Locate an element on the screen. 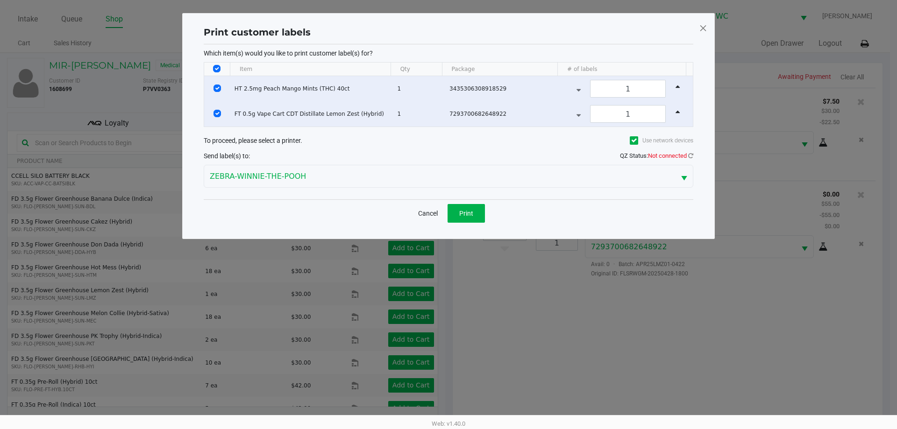 The width and height of the screenshot is (897, 429). p: Which item(s) would you like to print customer label(s) for? is located at coordinates (448, 53).